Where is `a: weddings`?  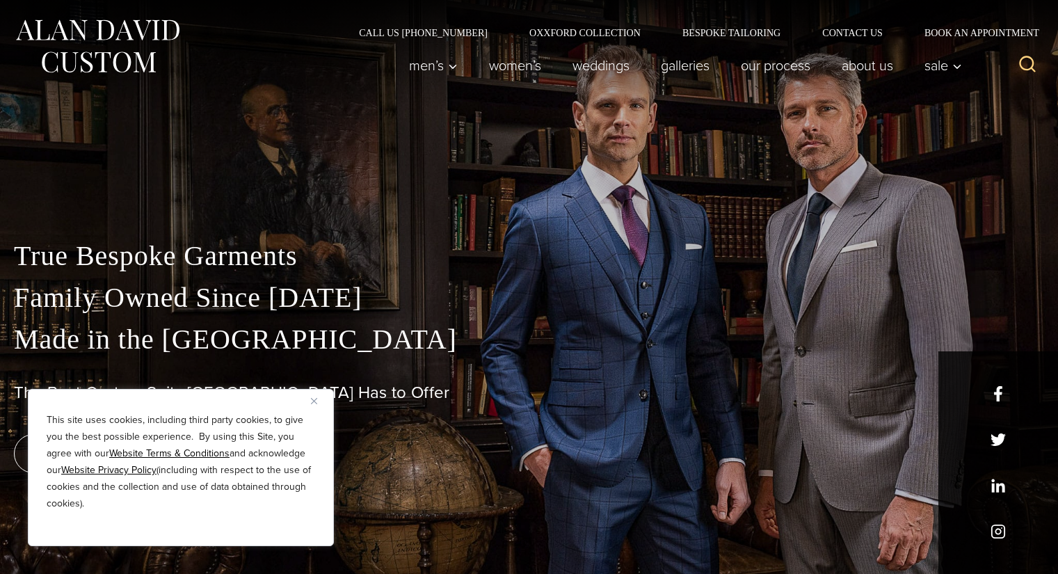 a: weddings is located at coordinates (601, 65).